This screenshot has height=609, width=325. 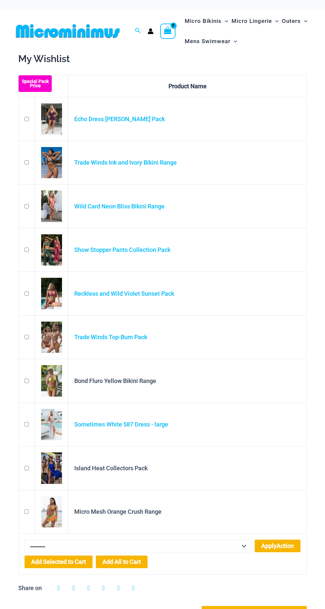 What do you see at coordinates (211, 41) in the screenshot?
I see `a: Mens SwimwearMenu ToggleMenu Toggle` at bounding box center [211, 41].